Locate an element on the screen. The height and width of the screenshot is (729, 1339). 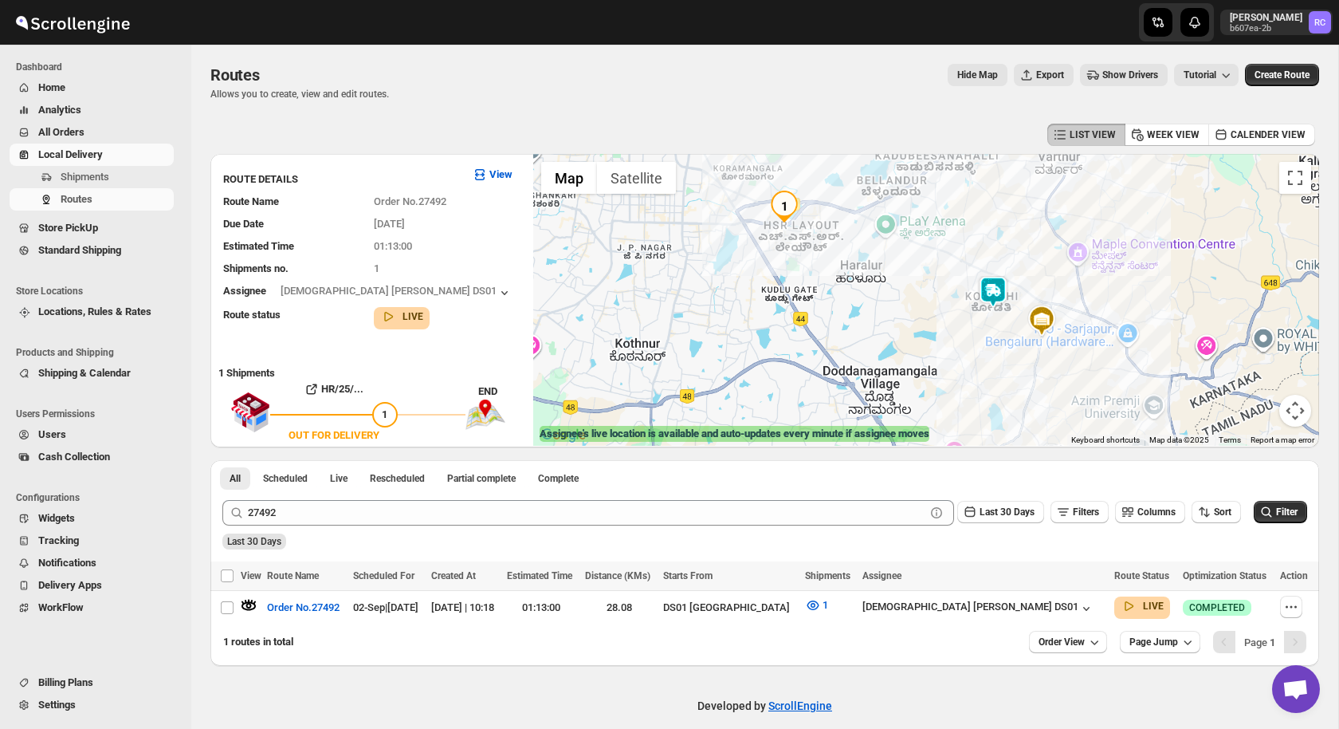
a: Report a map error is located at coordinates (1283, 439).